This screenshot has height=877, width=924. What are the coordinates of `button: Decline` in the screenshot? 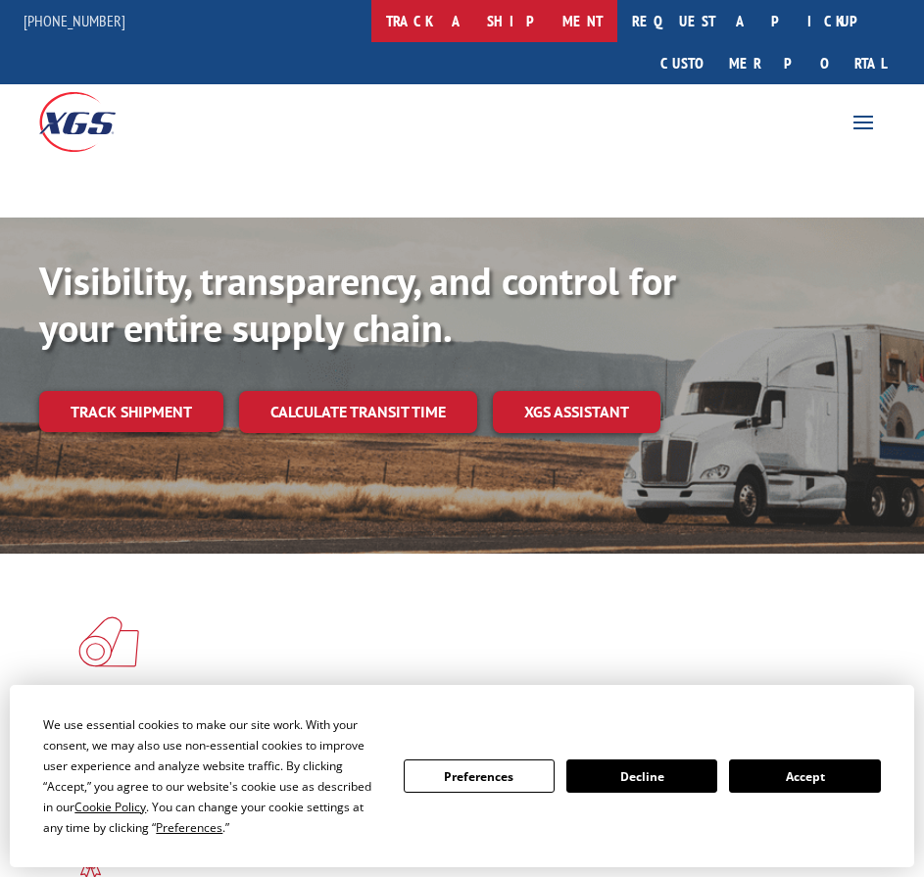 It's located at (642, 776).